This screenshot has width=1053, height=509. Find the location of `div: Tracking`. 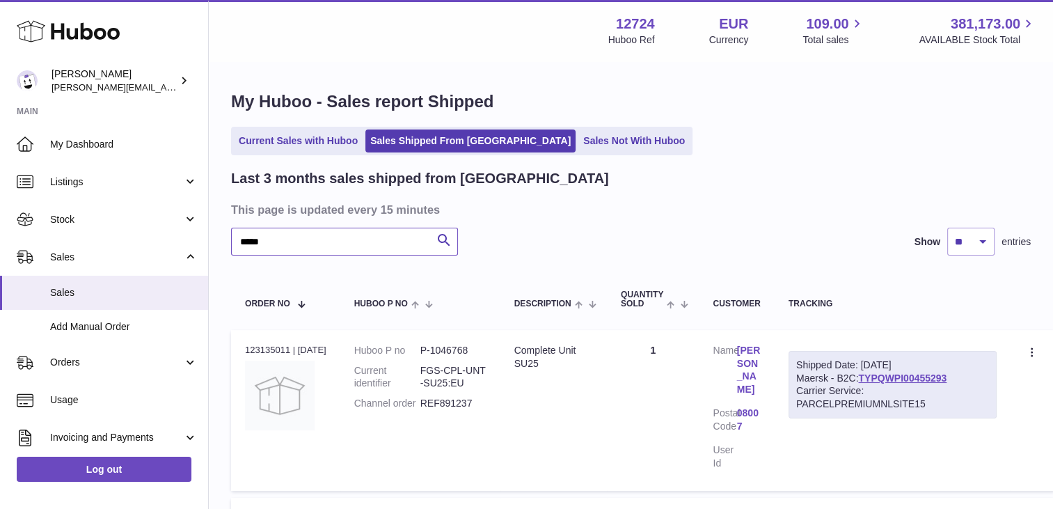

div: Tracking is located at coordinates (892, 303).